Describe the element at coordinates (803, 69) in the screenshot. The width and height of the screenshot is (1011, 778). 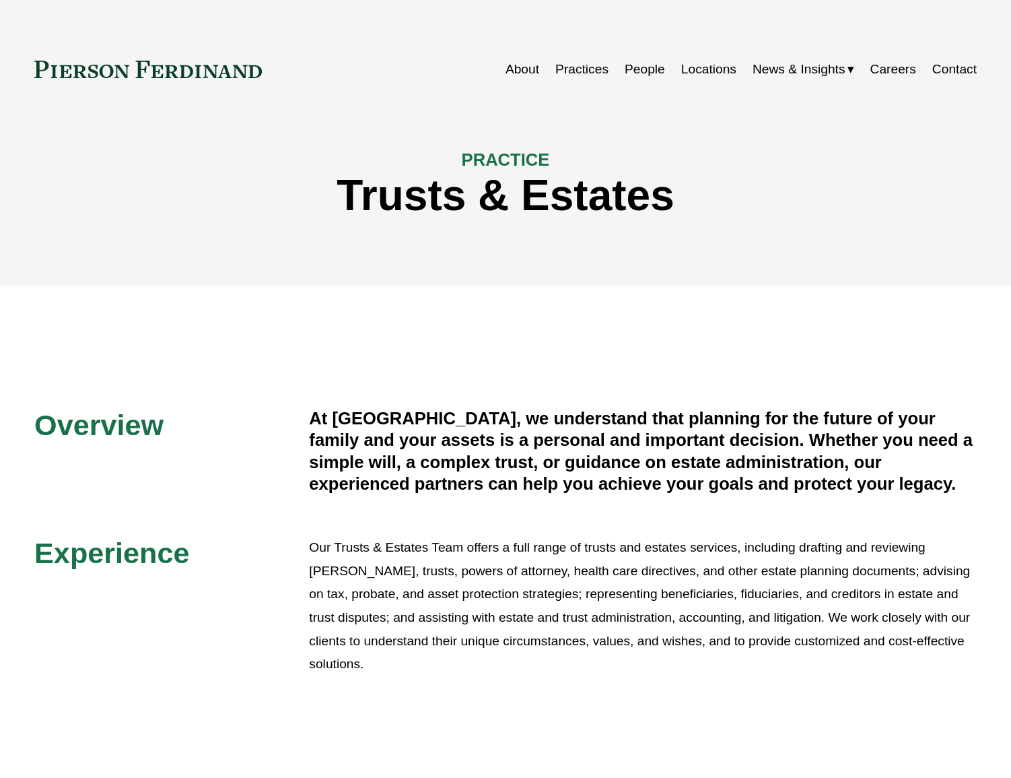
I see `a: folder dropdown` at that location.